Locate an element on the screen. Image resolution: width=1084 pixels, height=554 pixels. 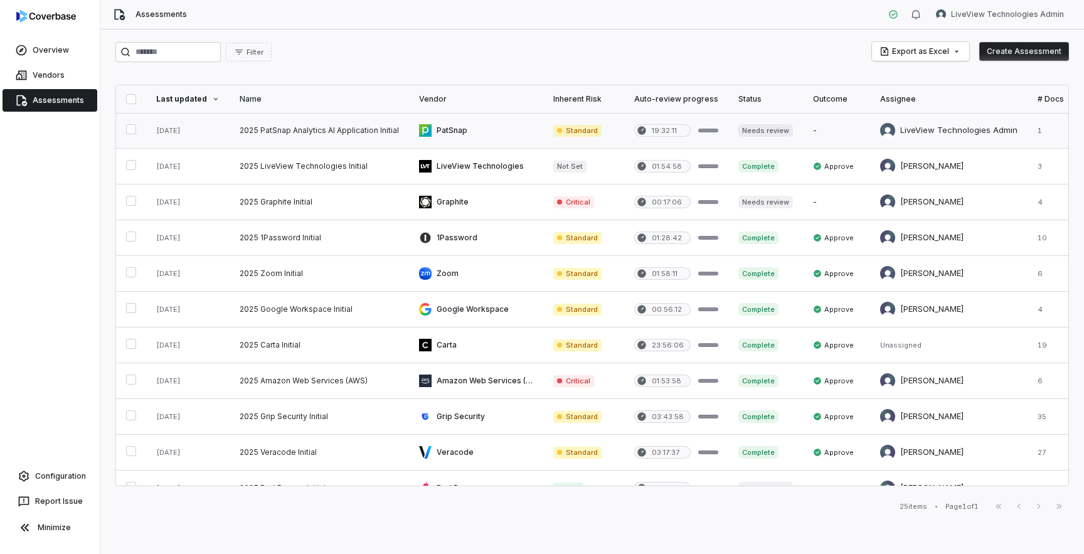
div: Page 1 of 1 is located at coordinates (961, 506).